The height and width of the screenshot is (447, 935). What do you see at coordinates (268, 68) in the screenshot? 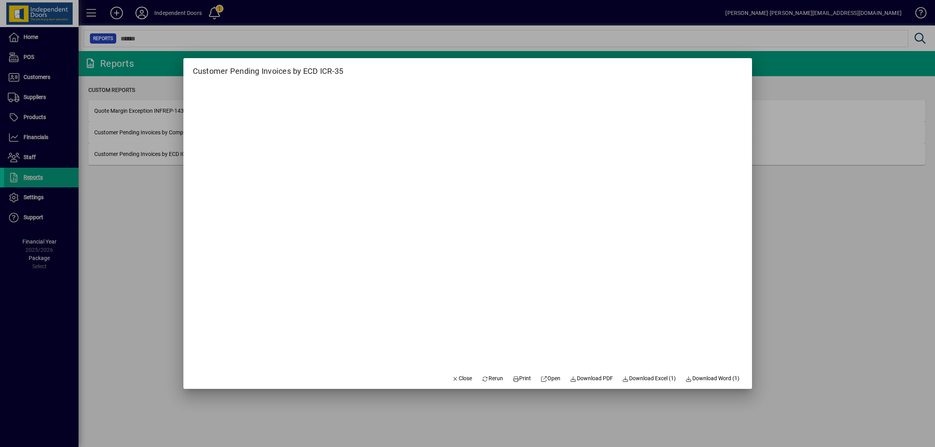
I see `h2: Customer Pending Invoices by ECD ICR-35` at bounding box center [268, 68].